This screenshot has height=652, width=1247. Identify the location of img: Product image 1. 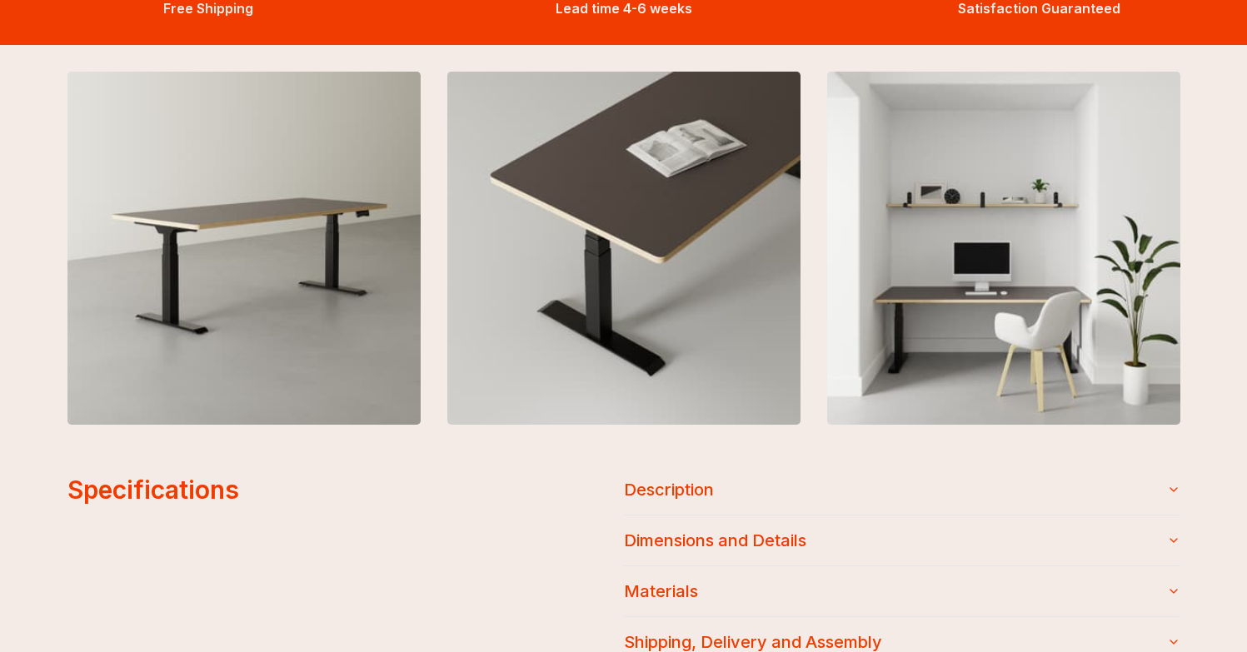
(244, 248).